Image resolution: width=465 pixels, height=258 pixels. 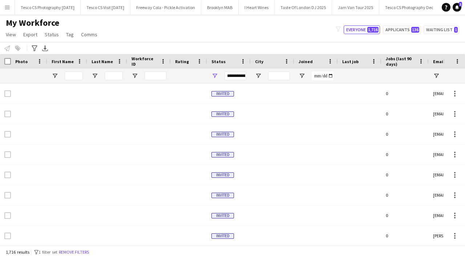 I want to click on app-action-btn: Export XLSX, so click(x=45, y=48).